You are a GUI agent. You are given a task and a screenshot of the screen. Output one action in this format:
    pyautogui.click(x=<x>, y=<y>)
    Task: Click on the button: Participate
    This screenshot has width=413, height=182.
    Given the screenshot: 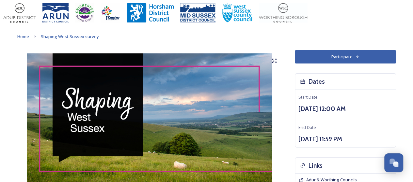 What is the action you would take?
    pyautogui.click(x=345, y=57)
    